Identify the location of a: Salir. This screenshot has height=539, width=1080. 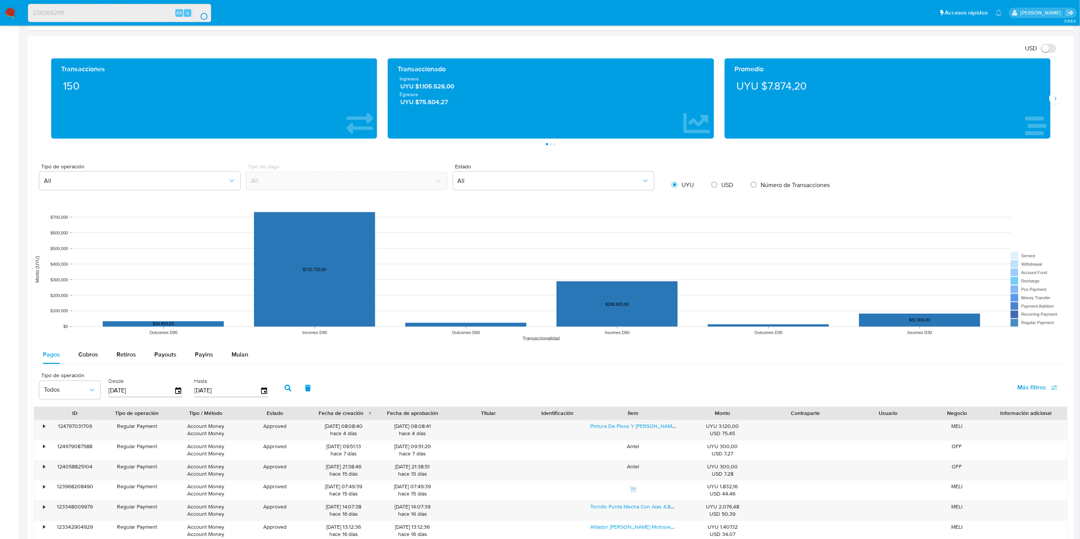
(1070, 13).